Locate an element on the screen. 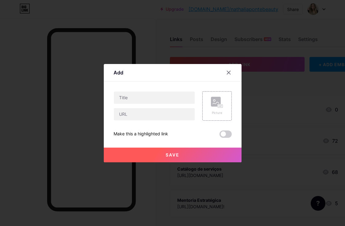  div: Make this a highlighted link is located at coordinates (141, 134).